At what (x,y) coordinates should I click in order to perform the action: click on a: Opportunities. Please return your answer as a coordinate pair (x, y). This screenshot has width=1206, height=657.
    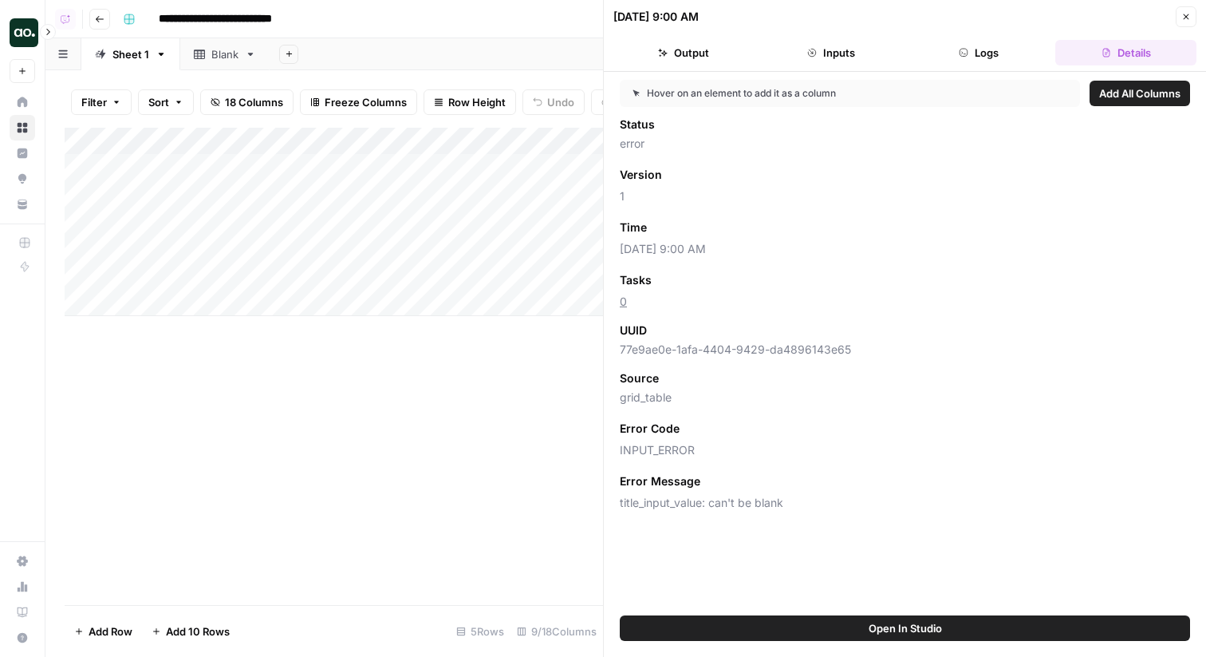
    Looking at the image, I should click on (22, 179).